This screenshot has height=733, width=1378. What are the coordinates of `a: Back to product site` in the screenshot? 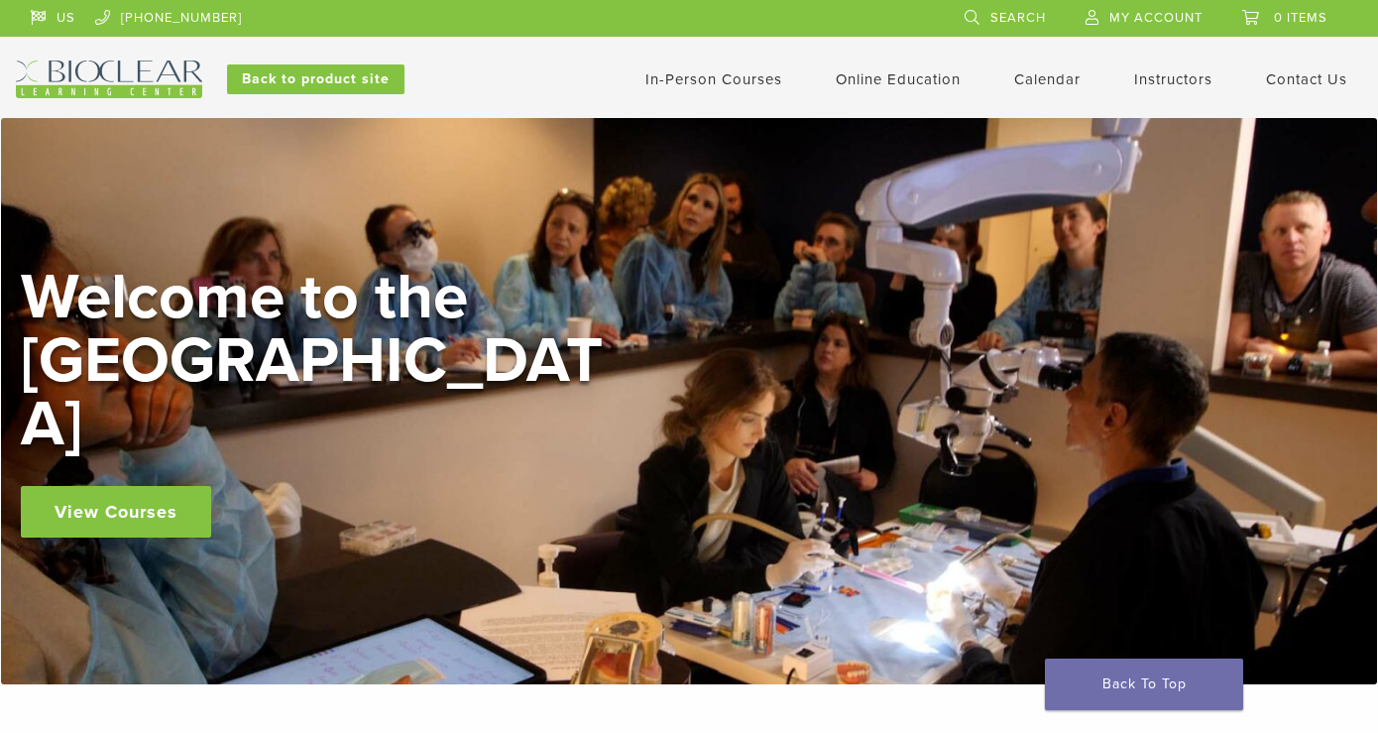 It's located at (315, 79).